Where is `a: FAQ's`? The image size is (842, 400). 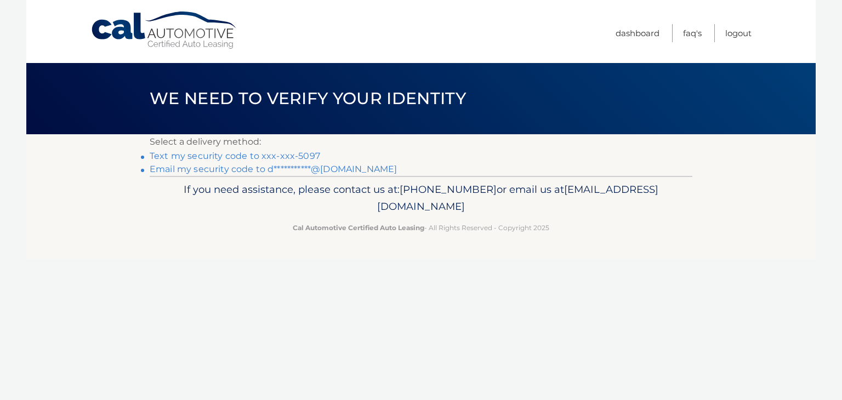 a: FAQ's is located at coordinates (692, 33).